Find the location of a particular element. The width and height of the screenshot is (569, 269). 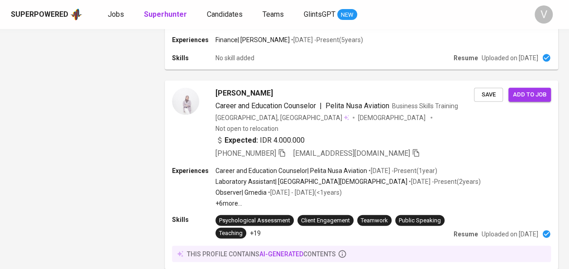

p: No skill added is located at coordinates (235, 58).